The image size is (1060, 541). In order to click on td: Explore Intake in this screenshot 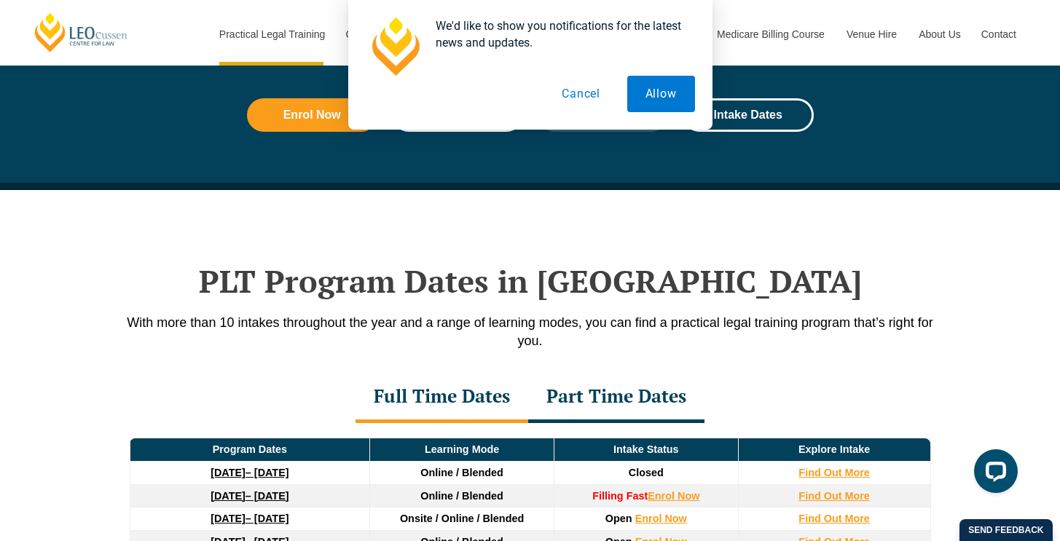, I will do `click(834, 450)`.